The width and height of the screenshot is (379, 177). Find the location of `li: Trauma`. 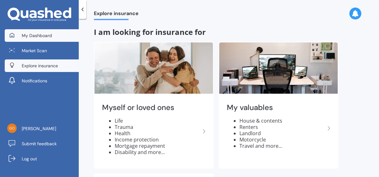

li: Trauma is located at coordinates (158, 127).